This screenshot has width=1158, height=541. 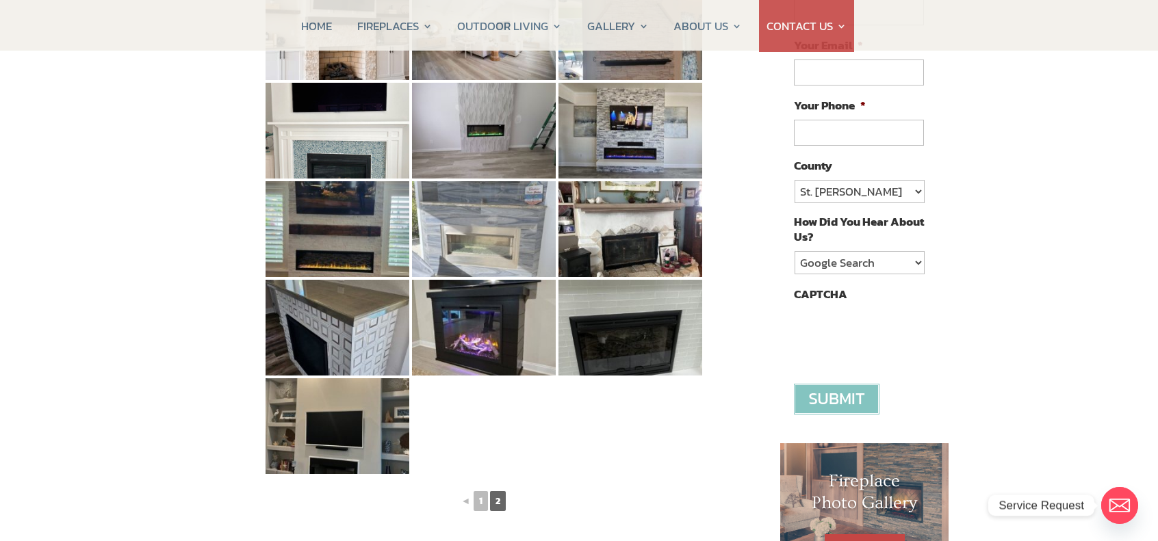 I want to click on img: 30, so click(x=630, y=131).